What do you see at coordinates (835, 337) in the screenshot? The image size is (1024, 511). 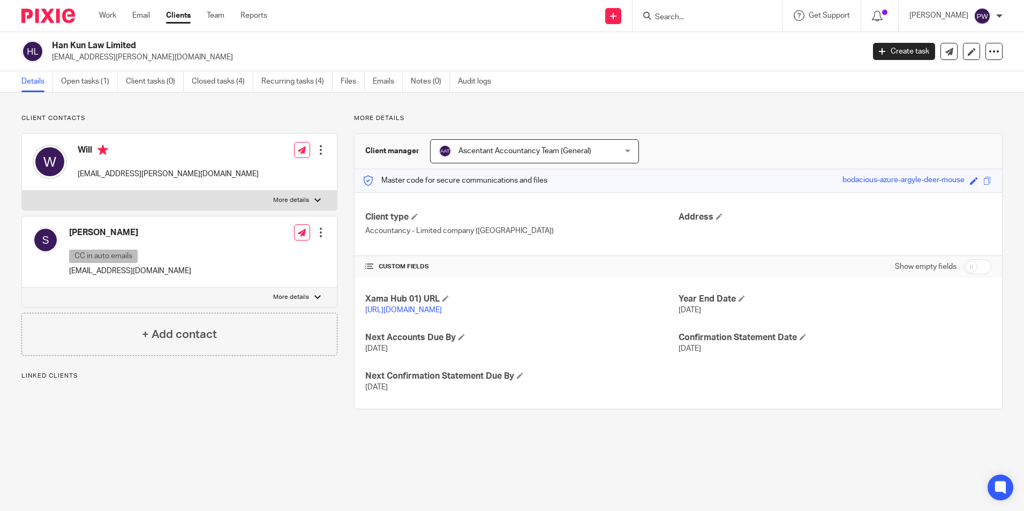 I see `h4: Confirmation Statement Date` at bounding box center [835, 337].